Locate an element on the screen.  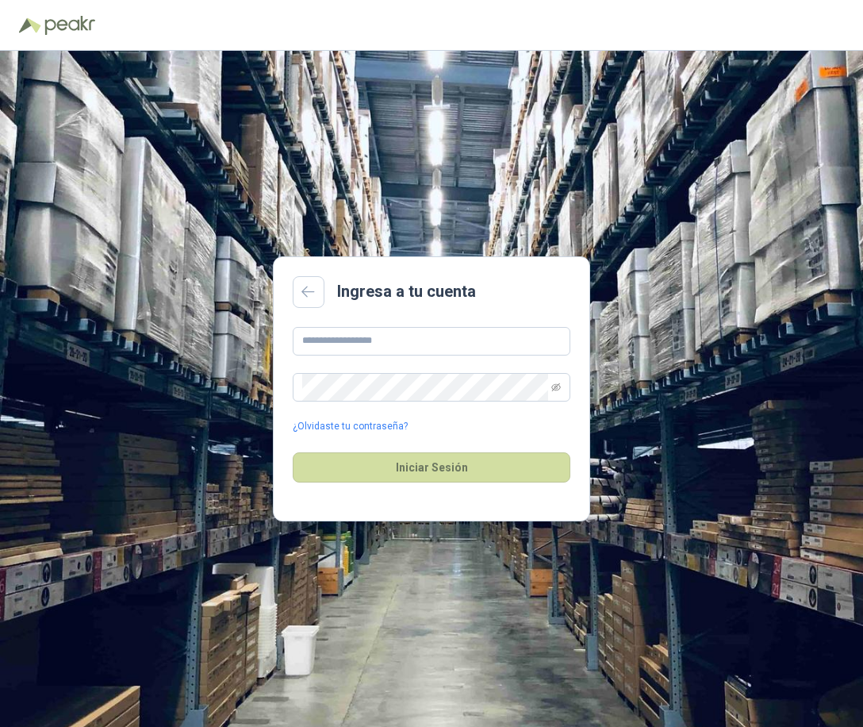
a: ¿Olvidaste tu contraseña? is located at coordinates (350, 426).